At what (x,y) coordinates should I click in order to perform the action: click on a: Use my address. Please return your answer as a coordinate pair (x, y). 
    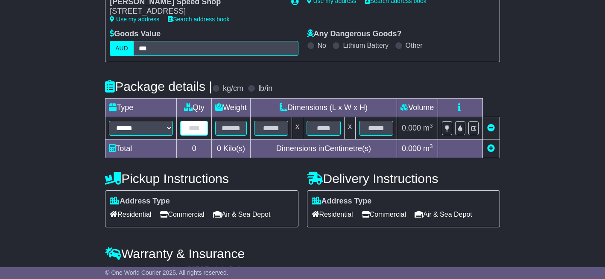
    Looking at the image, I should click on (134, 19).